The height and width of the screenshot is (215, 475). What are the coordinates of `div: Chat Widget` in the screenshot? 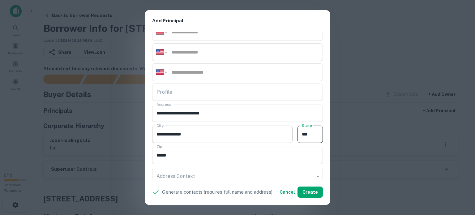 It's located at (460, 180).